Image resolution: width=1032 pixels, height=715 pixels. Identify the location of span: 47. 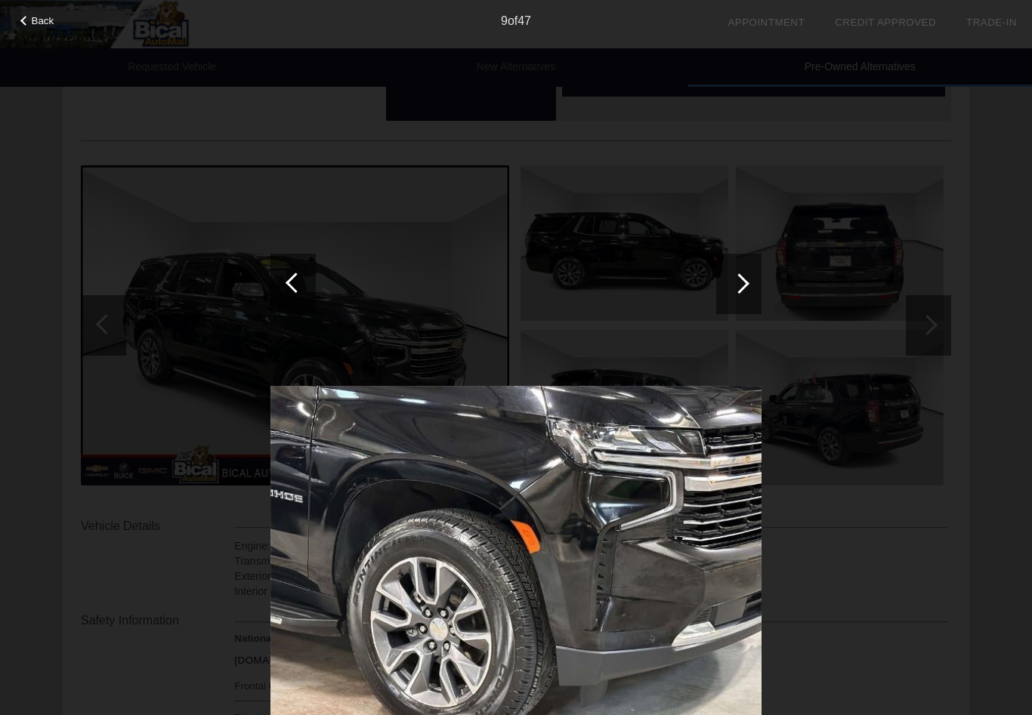
(524, 20).